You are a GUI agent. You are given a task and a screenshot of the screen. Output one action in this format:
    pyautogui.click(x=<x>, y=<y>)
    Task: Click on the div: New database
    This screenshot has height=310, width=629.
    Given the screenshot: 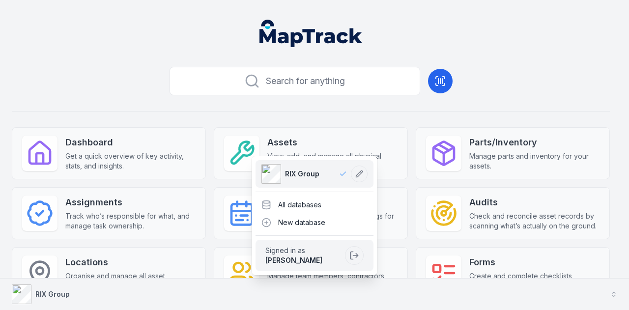 What is the action you would take?
    pyautogui.click(x=315, y=223)
    